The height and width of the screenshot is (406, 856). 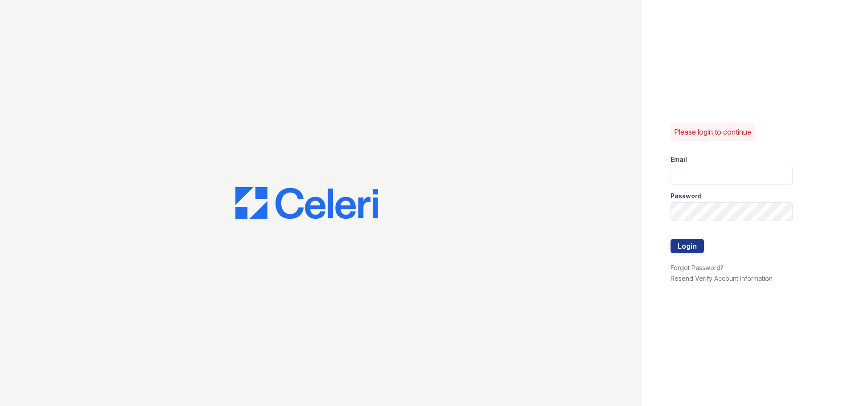 I want to click on p: Please login to continue, so click(x=712, y=132).